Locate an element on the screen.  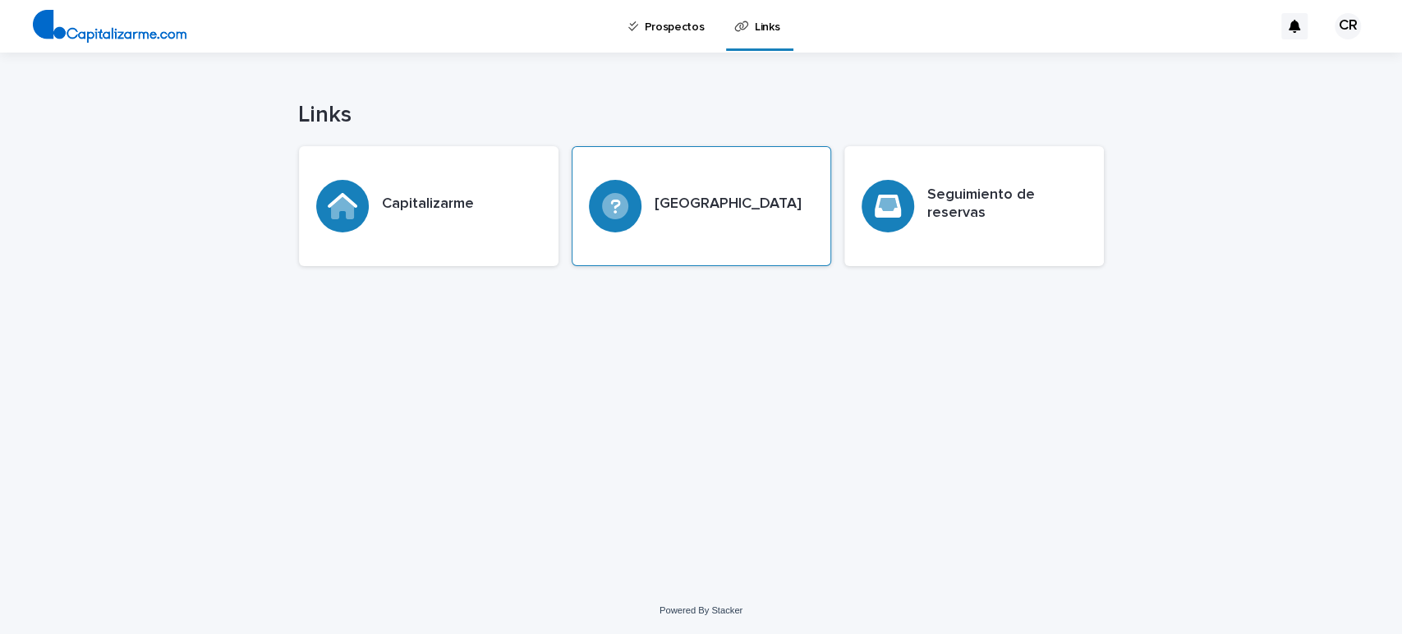
div: CR is located at coordinates (1348, 26).